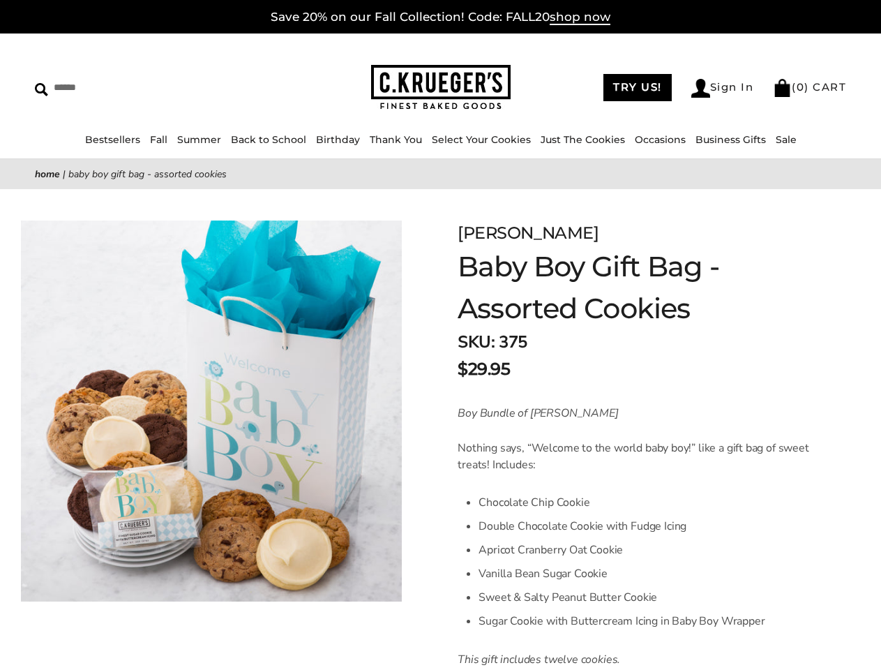  What do you see at coordinates (645, 502) in the screenshot?
I see `li: Chocolate Chip Cookie` at bounding box center [645, 502].